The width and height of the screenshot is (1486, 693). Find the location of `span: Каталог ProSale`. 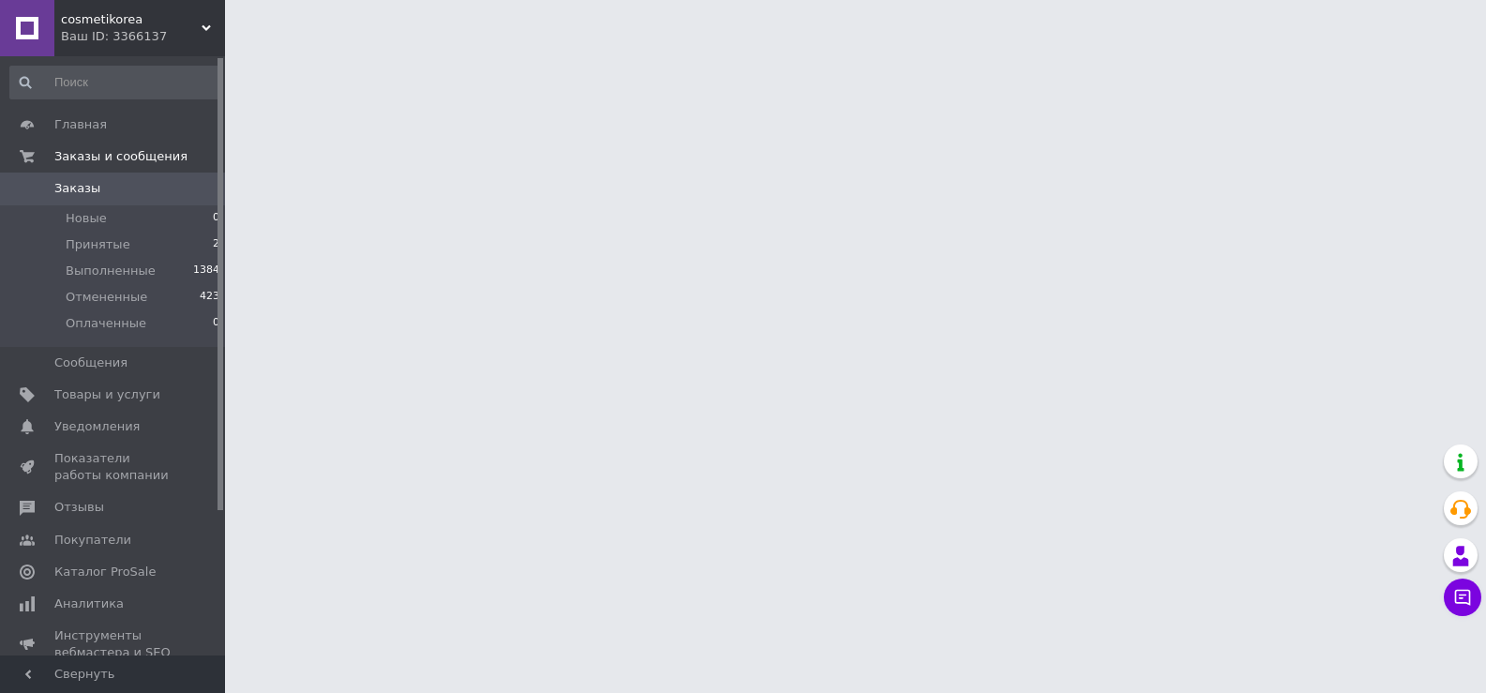

span: Каталог ProSale is located at coordinates (105, 572).